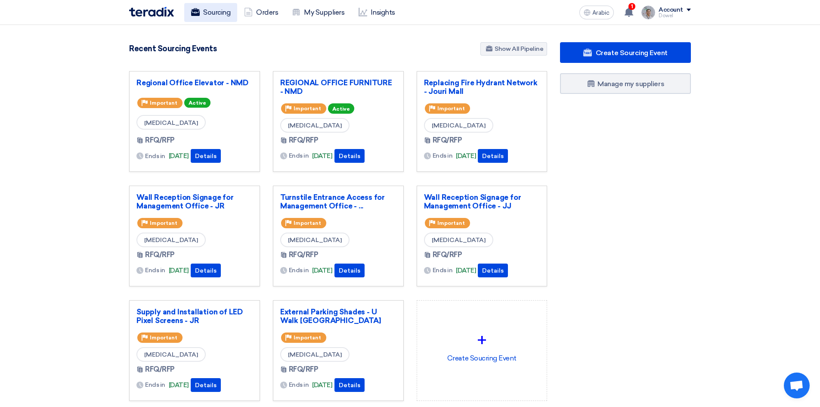 The image size is (820, 407). I want to click on a: Regional Office Elevator - NMD, so click(194, 83).